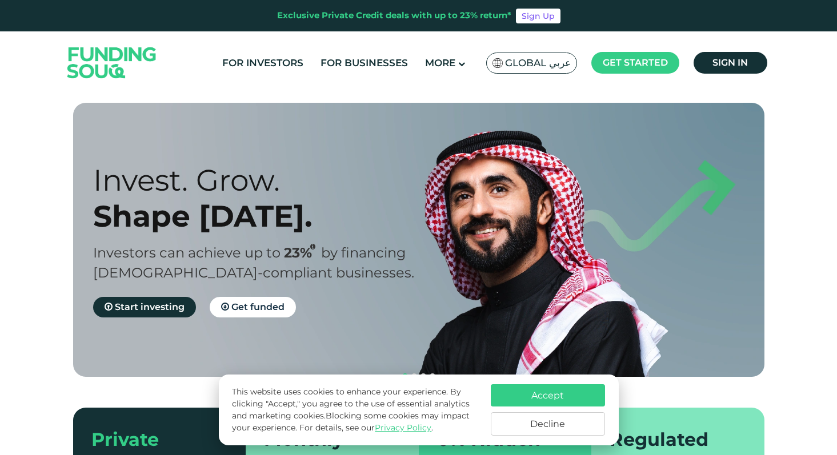 This screenshot has width=837, height=455. What do you see at coordinates (253, 307) in the screenshot?
I see `a: Get funded` at bounding box center [253, 307].